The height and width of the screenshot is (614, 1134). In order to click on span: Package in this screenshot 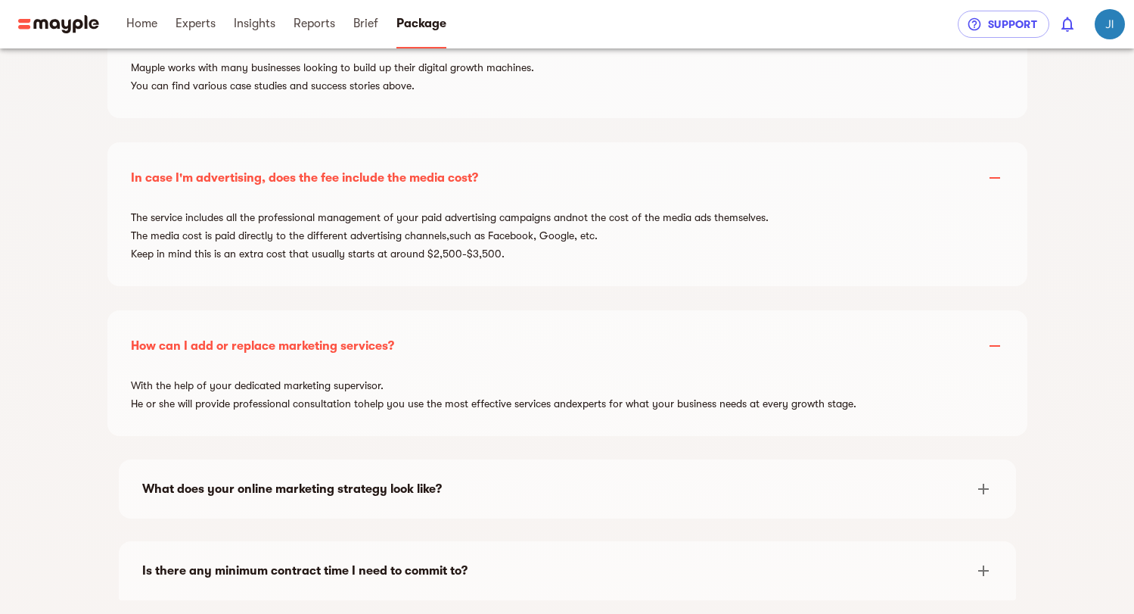, I will do `click(421, 23)`.